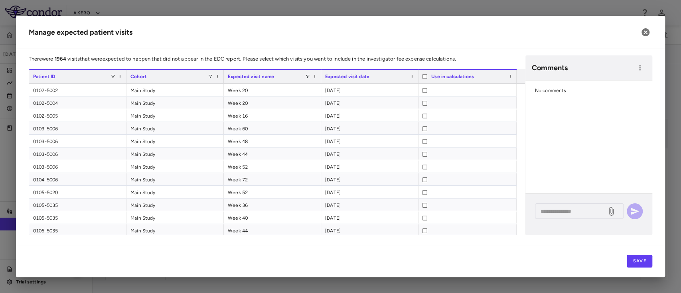  What do you see at coordinates (272, 217) in the screenshot?
I see `div: Week 40` at bounding box center [272, 217].